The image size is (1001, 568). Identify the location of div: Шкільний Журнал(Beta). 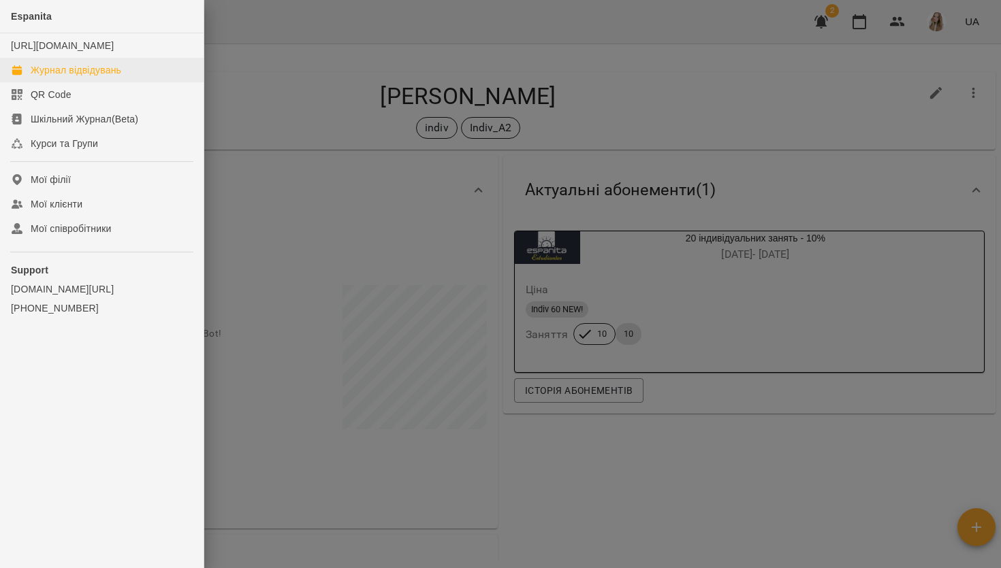
(84, 119).